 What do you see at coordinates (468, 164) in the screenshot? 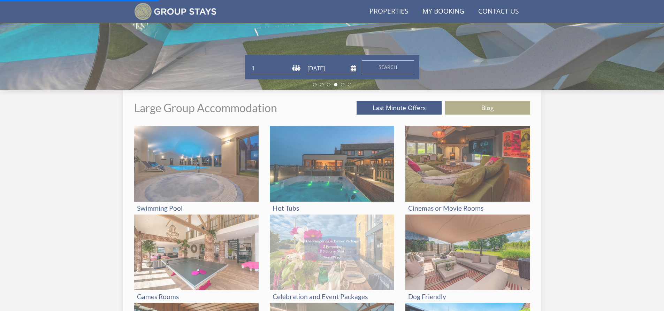
I see `img: 'Cinemas or Movie Rooms' - Large Group Accommodation Holiday Ideas` at bounding box center [468, 164].